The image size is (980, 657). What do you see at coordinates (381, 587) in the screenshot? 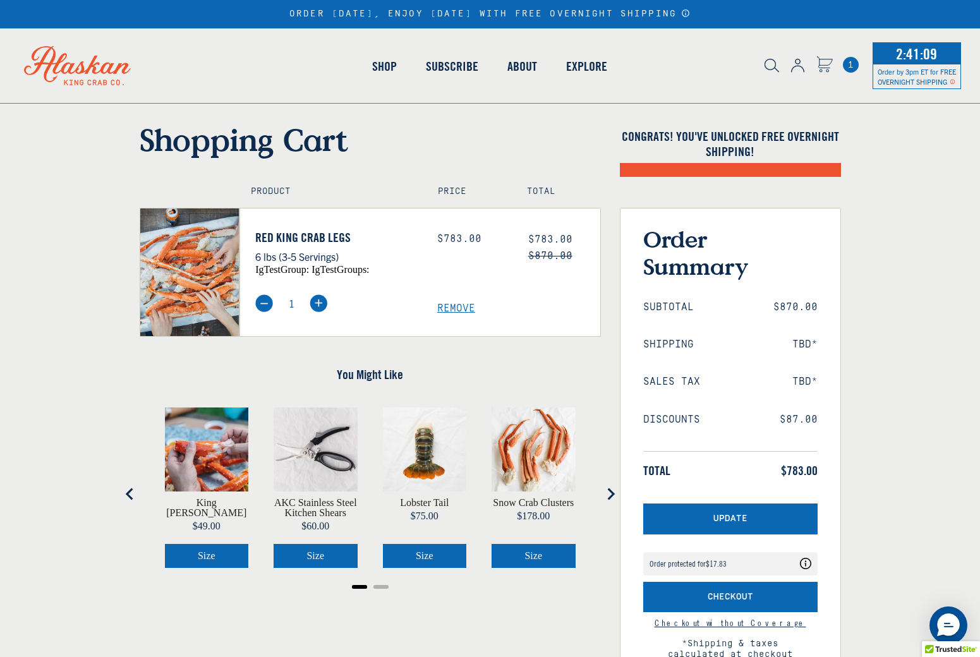
I see `button: Go to page 2` at bounding box center [381, 587].